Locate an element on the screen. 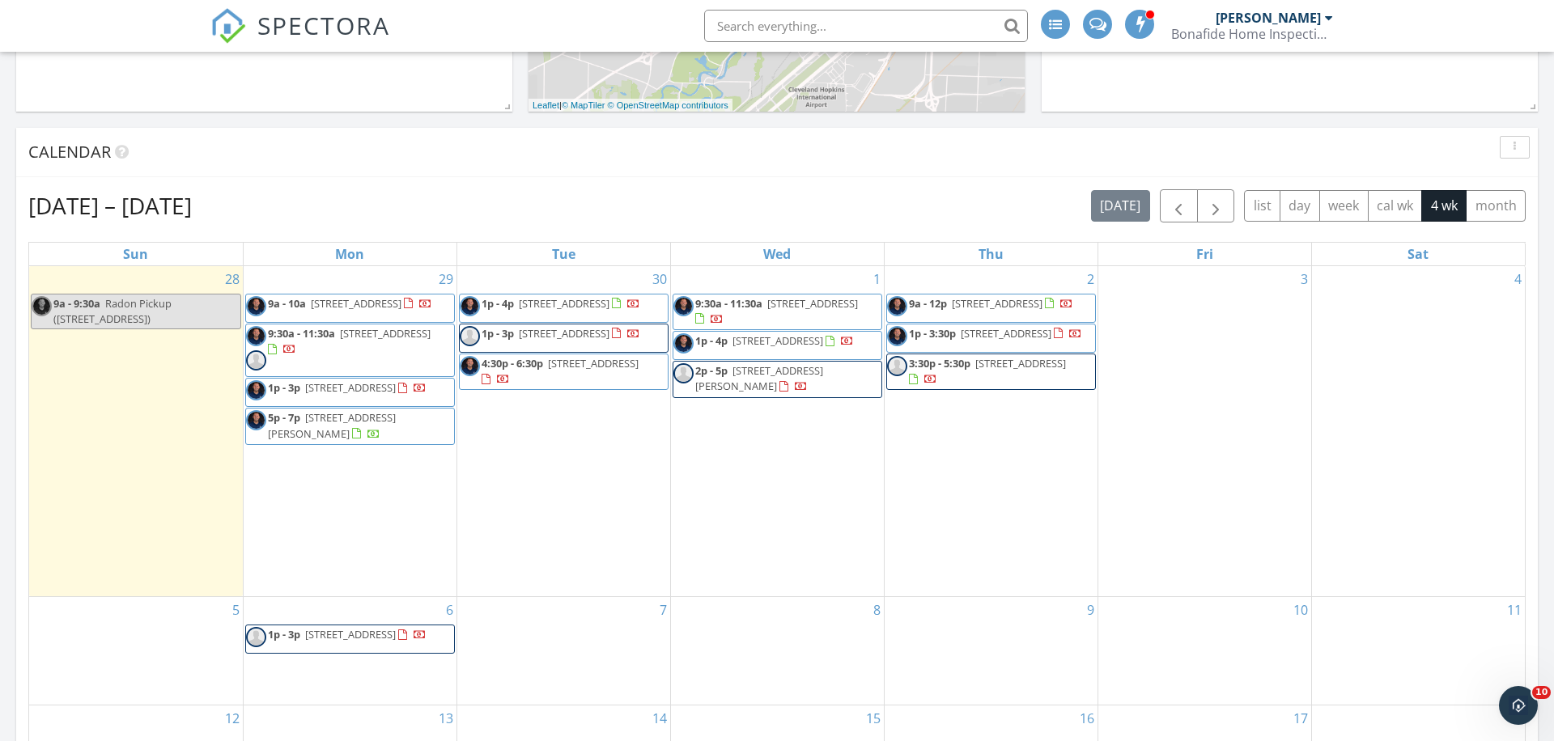 This screenshot has width=1554, height=741. a: © MapTiler is located at coordinates (584, 105).